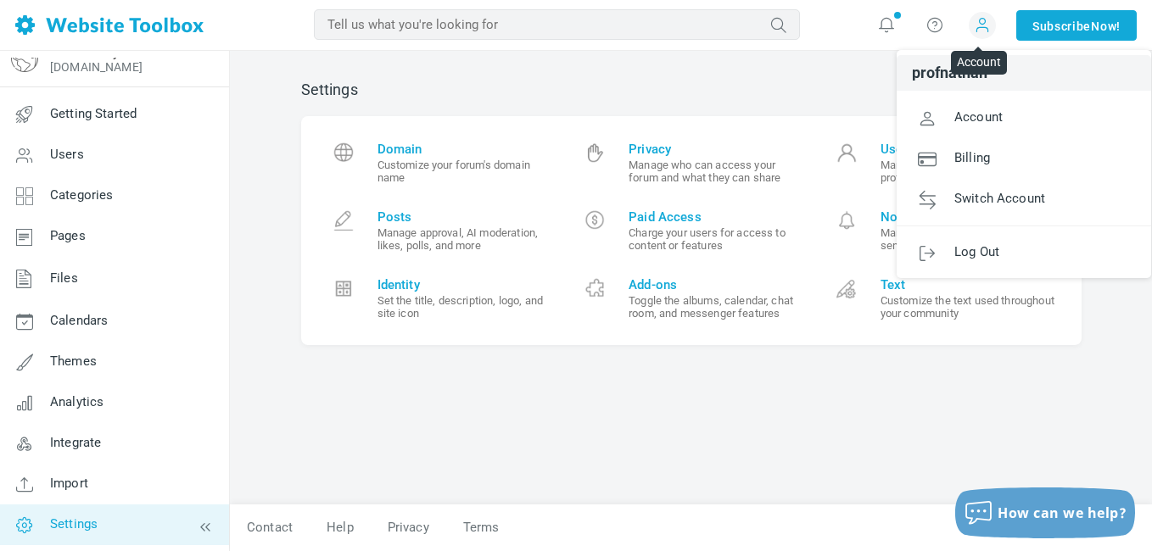 This screenshot has width=1152, height=551. What do you see at coordinates (942, 299) in the screenshot?
I see `a: Text Customize the text used throughout your community` at bounding box center [942, 299].